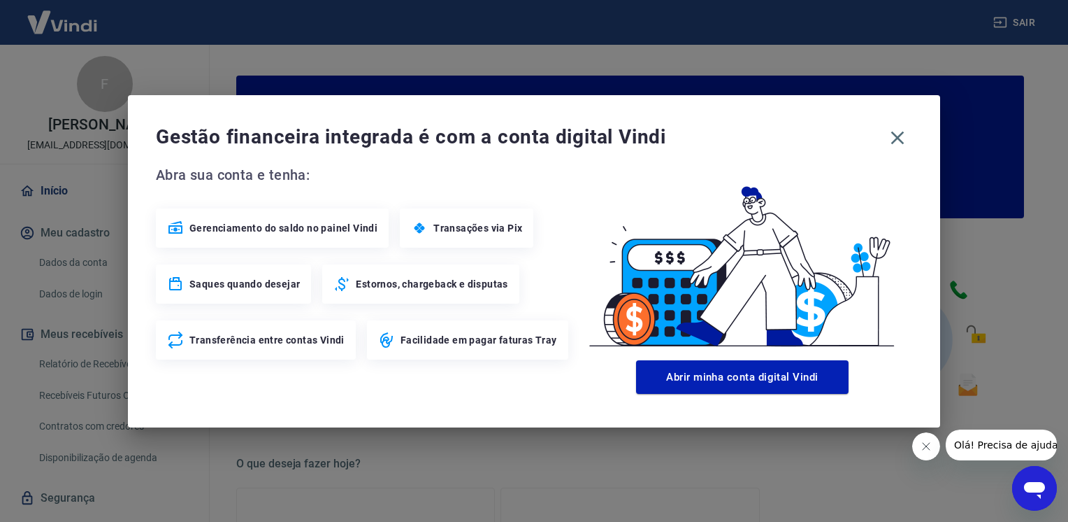  What do you see at coordinates (431, 284) in the screenshot?
I see `span: Estornos, chargeback e disputas` at bounding box center [431, 284].